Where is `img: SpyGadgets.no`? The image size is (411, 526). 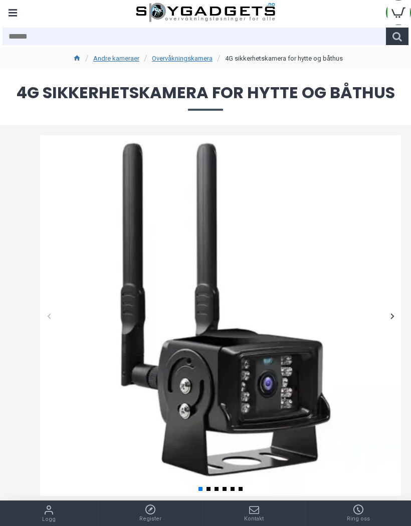
img: SpyGadgets.no is located at coordinates (205, 13).